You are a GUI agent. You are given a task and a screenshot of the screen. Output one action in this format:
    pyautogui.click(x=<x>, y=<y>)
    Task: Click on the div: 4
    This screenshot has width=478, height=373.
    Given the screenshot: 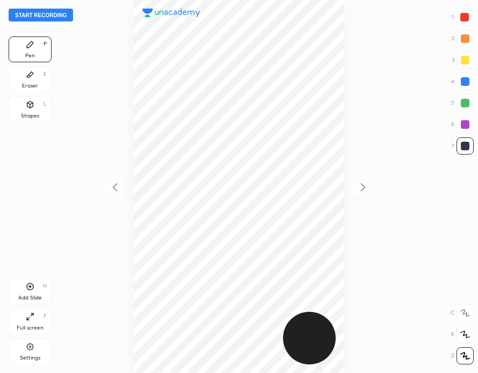 What is the action you would take?
    pyautogui.click(x=462, y=82)
    